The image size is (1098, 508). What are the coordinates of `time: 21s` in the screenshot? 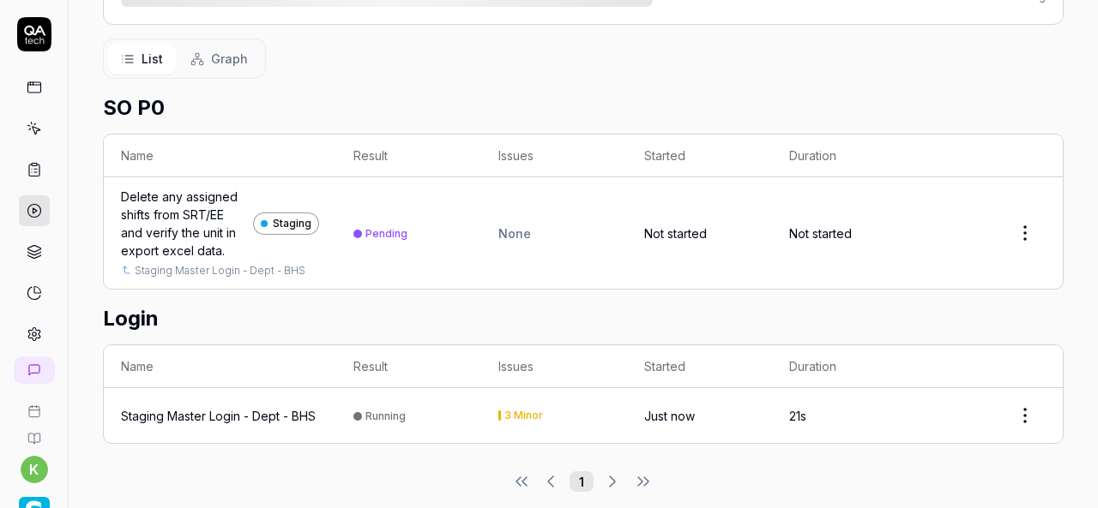 It's located at (797, 416).